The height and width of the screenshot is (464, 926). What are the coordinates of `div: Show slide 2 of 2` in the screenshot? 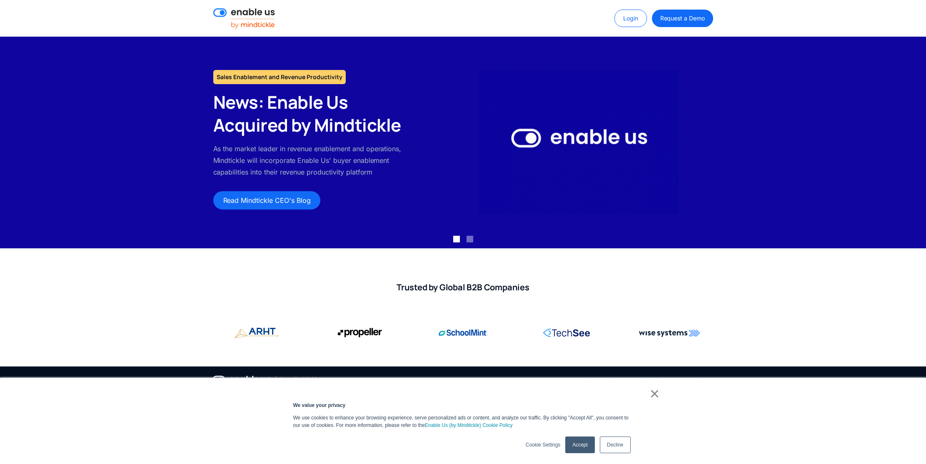 It's located at (470, 239).